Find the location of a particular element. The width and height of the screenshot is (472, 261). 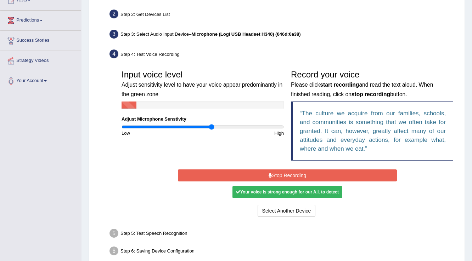

b: start recording is located at coordinates (339, 85).